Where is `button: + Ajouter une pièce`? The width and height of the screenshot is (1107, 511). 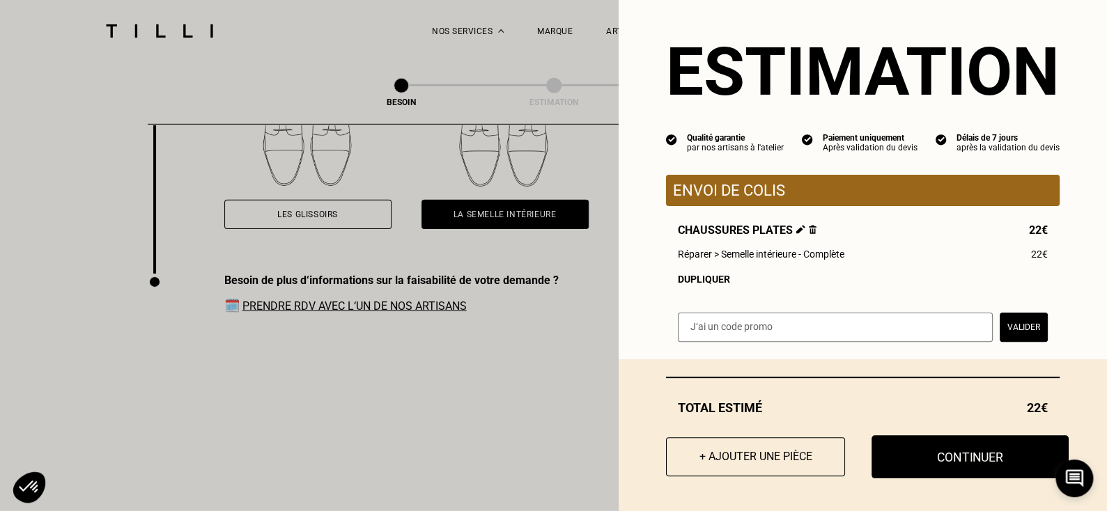
button: + Ajouter une pièce is located at coordinates (755, 457).